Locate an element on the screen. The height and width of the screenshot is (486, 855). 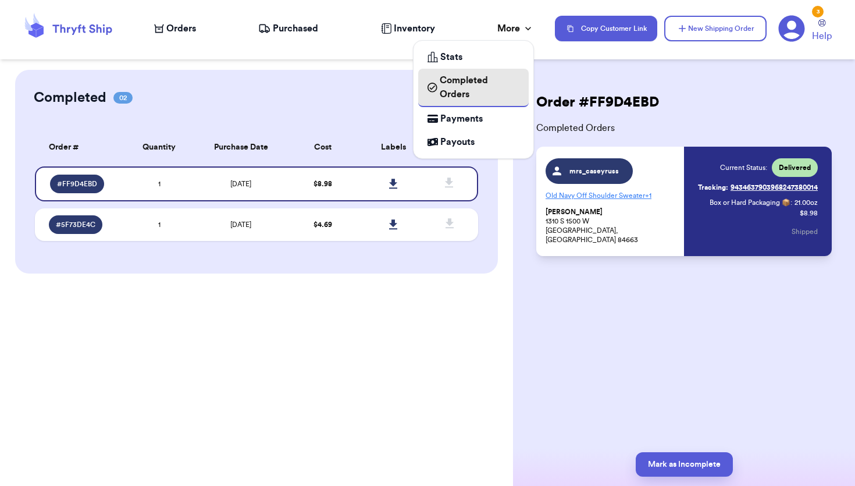
button: New Shipping Order is located at coordinates (715, 28).